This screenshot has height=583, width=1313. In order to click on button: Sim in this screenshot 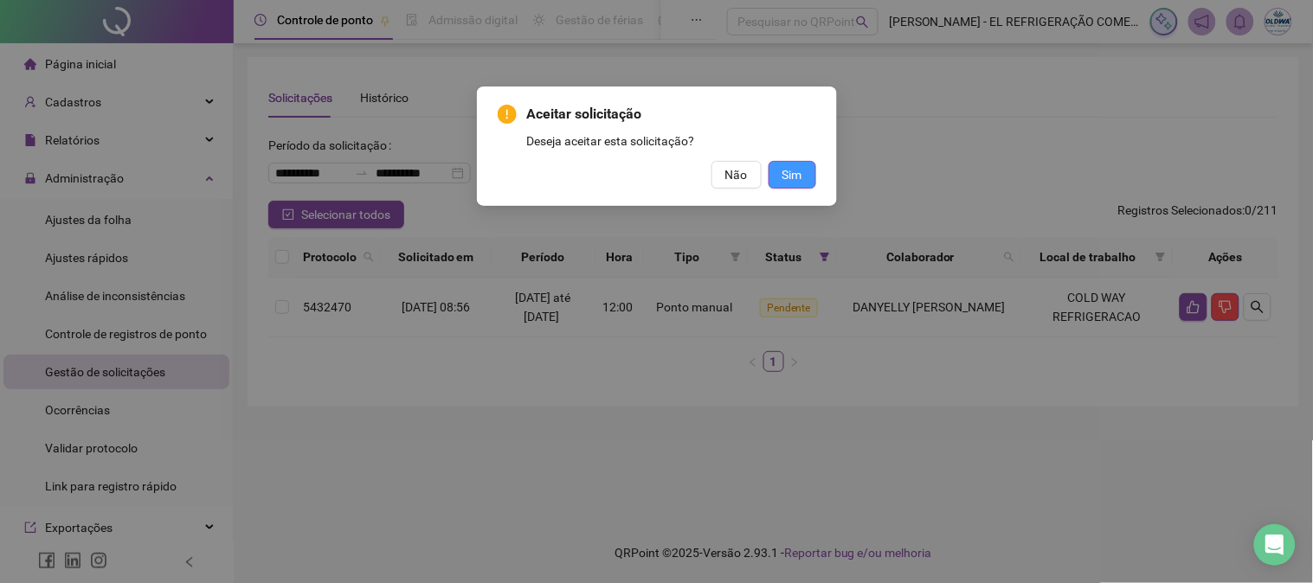, I will do `click(792, 175)`.